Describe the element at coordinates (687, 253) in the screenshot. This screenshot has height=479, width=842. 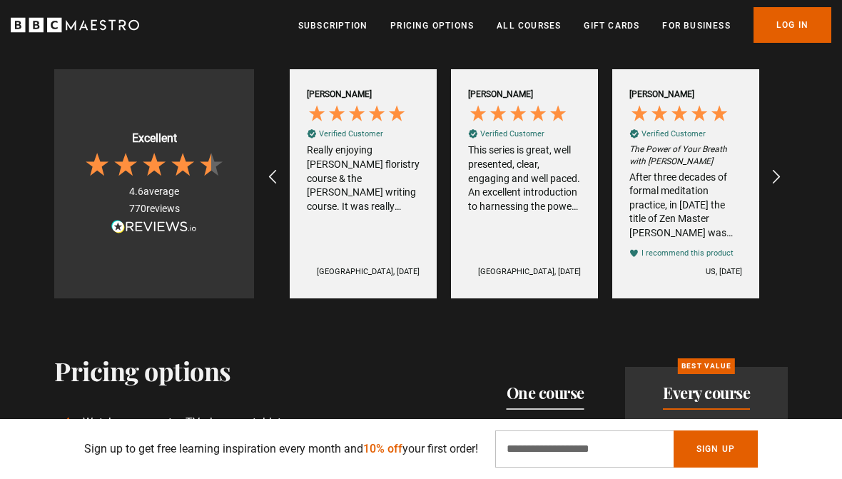
I see `div: I recommend this product` at that location.